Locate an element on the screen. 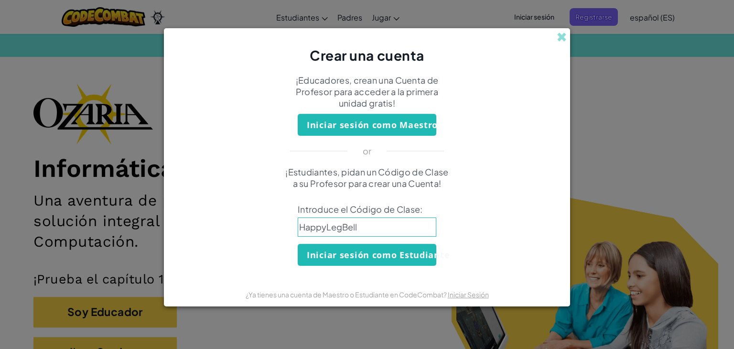  p: ¡Estudiantes, pidan un Código de Clase a su Profesor para crear una Cuenta! is located at coordinates (367, 178).